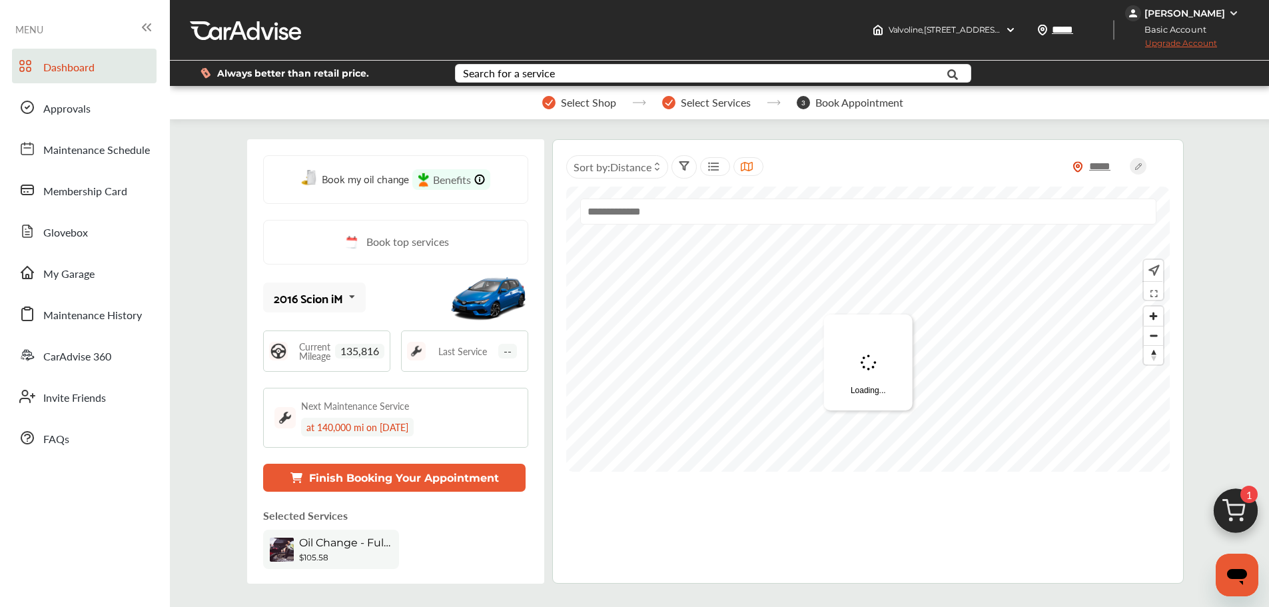 The width and height of the screenshot is (1269, 607). What do you see at coordinates (84, 314) in the screenshot?
I see `a: Maintenance History` at bounding box center [84, 314].